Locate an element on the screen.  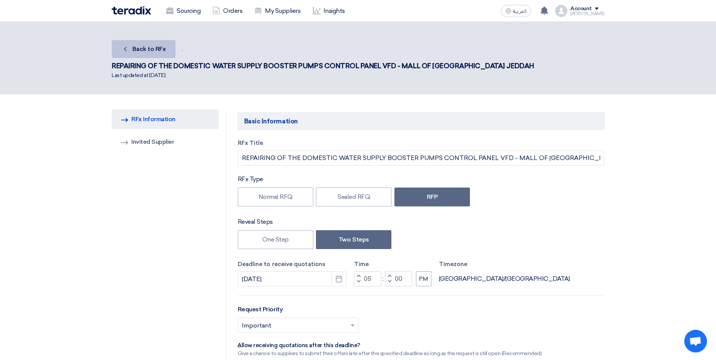
label: Deadline to receive quotations is located at coordinates (292, 264).